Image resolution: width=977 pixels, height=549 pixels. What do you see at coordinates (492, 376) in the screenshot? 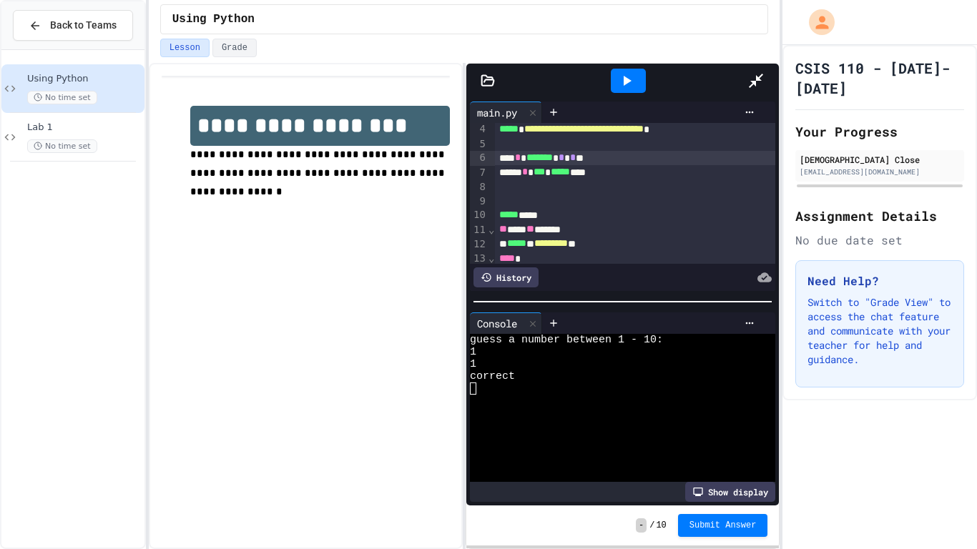
I see `span: correct` at bounding box center [492, 376].